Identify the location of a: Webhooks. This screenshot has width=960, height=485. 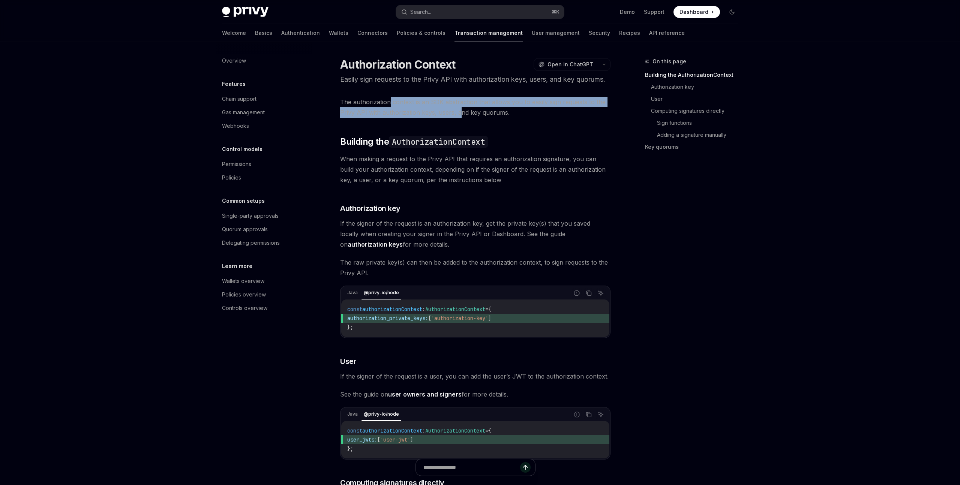
(264, 126).